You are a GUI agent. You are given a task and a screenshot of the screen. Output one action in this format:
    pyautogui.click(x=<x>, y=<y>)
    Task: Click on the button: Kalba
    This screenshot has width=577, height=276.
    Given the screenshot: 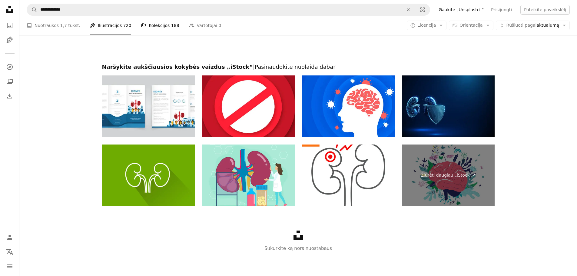 What is the action you would take?
    pyautogui.click(x=10, y=252)
    